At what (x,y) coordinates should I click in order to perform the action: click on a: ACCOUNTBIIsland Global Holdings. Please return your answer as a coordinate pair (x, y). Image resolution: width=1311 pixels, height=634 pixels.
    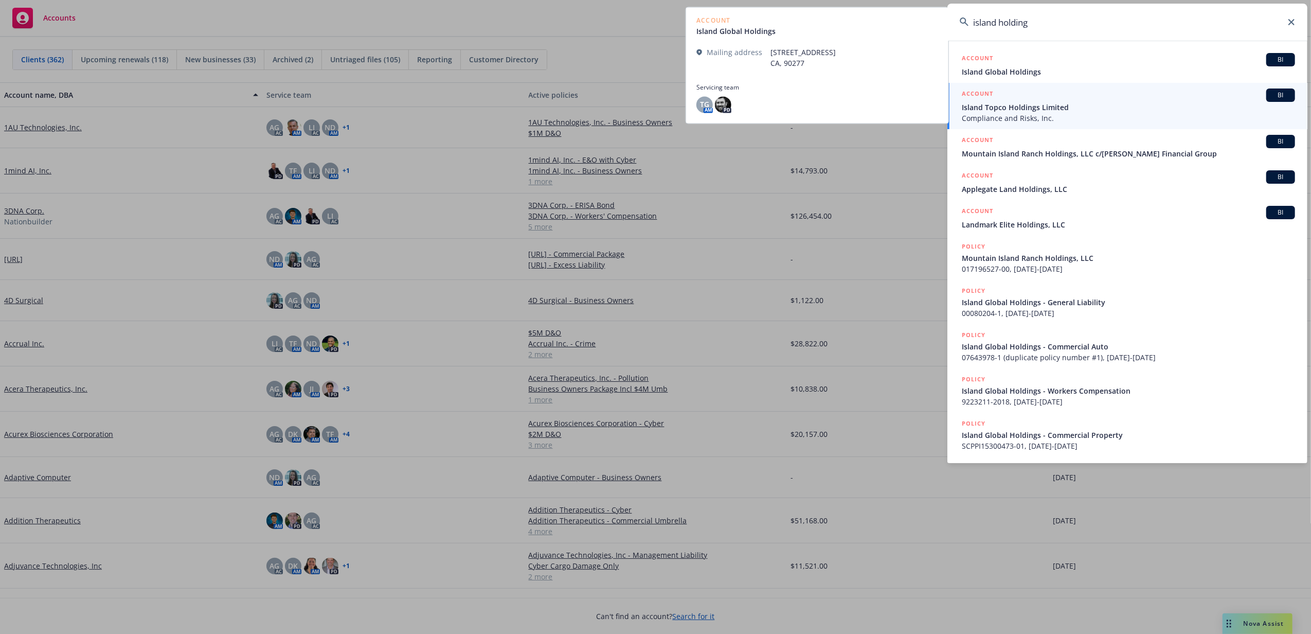
    Looking at the image, I should click on (1128, 65).